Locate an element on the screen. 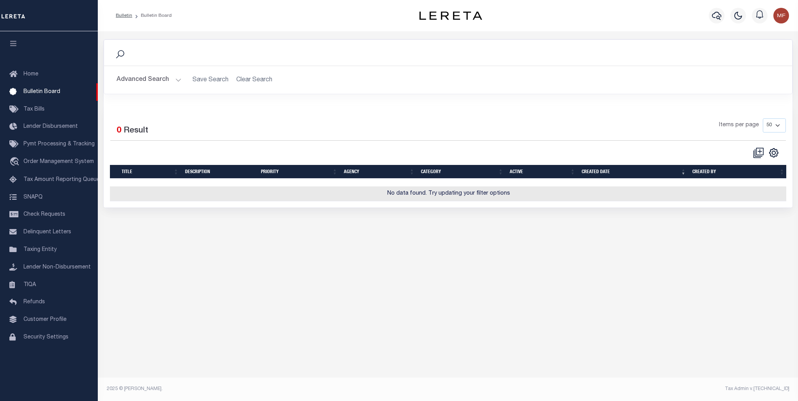 Image resolution: width=798 pixels, height=401 pixels. i: travel_explore is located at coordinates (16, 162).